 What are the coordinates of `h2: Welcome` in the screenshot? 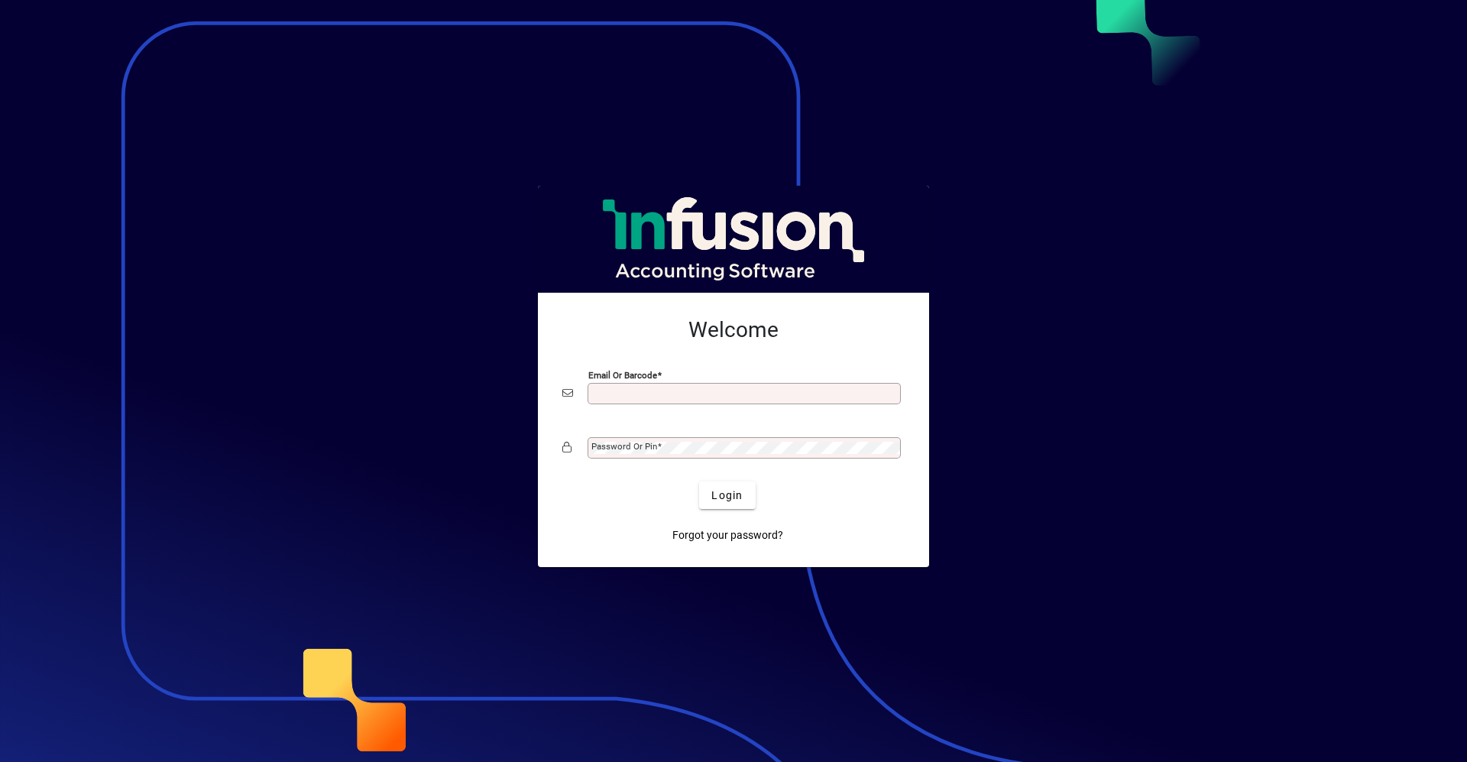 It's located at (733, 330).